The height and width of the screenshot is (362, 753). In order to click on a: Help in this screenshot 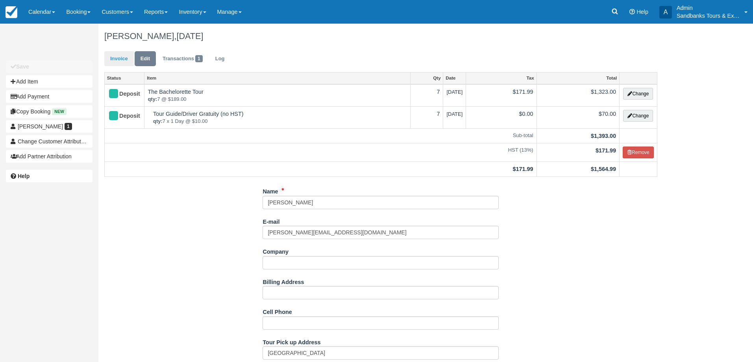, I will do `click(49, 176)`.